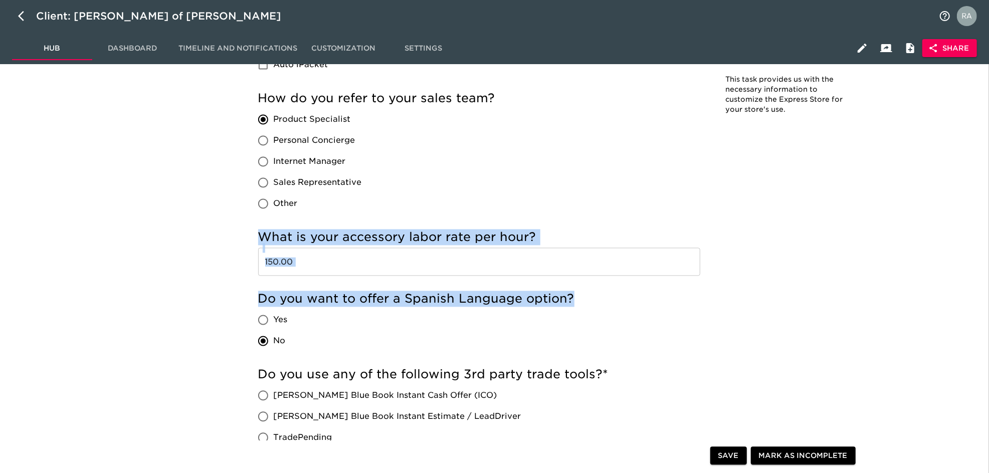 The width and height of the screenshot is (989, 473). I want to click on span: Hub, so click(52, 48).